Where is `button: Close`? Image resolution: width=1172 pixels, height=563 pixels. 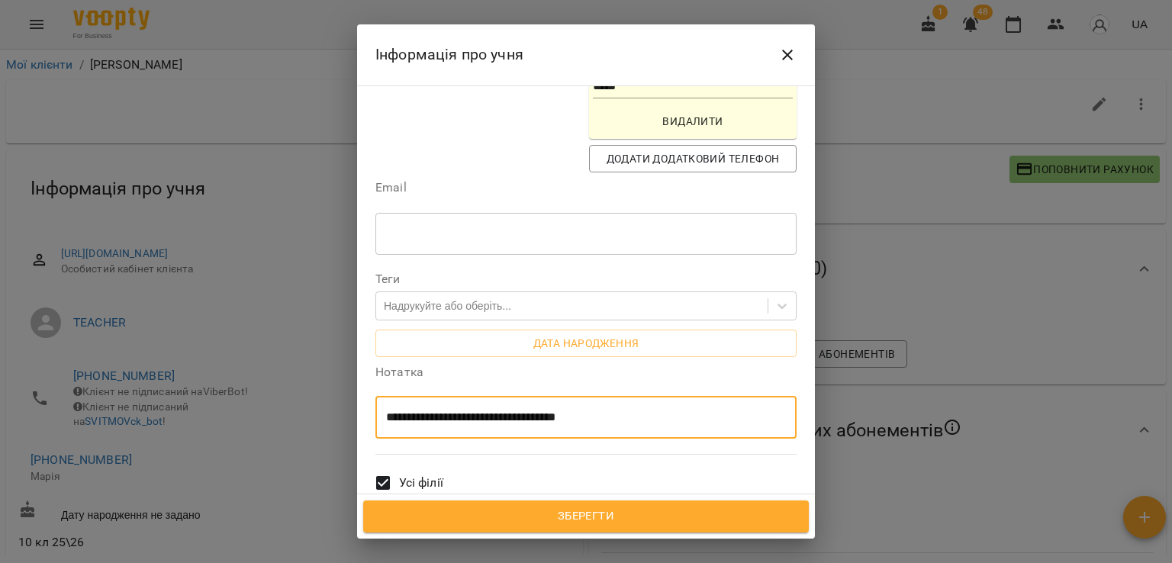 button: Close is located at coordinates (788, 55).